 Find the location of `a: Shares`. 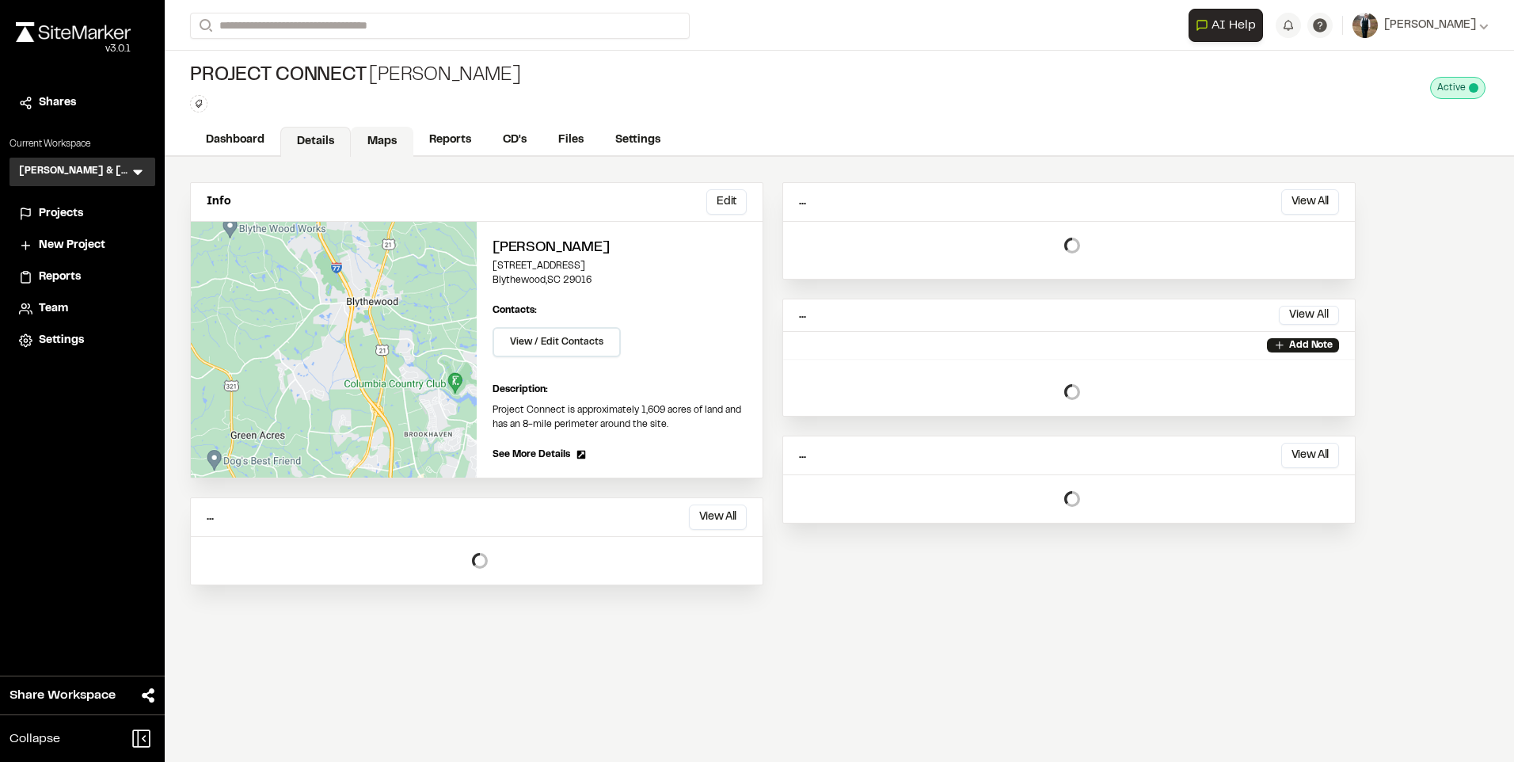

a: Shares is located at coordinates (82, 103).